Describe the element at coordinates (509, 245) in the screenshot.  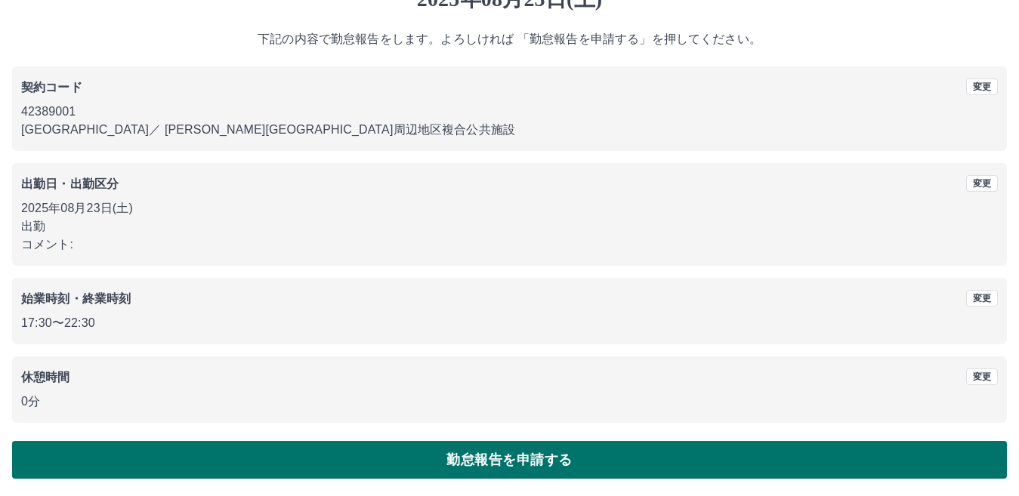
I see `p: コメント:` at that location.